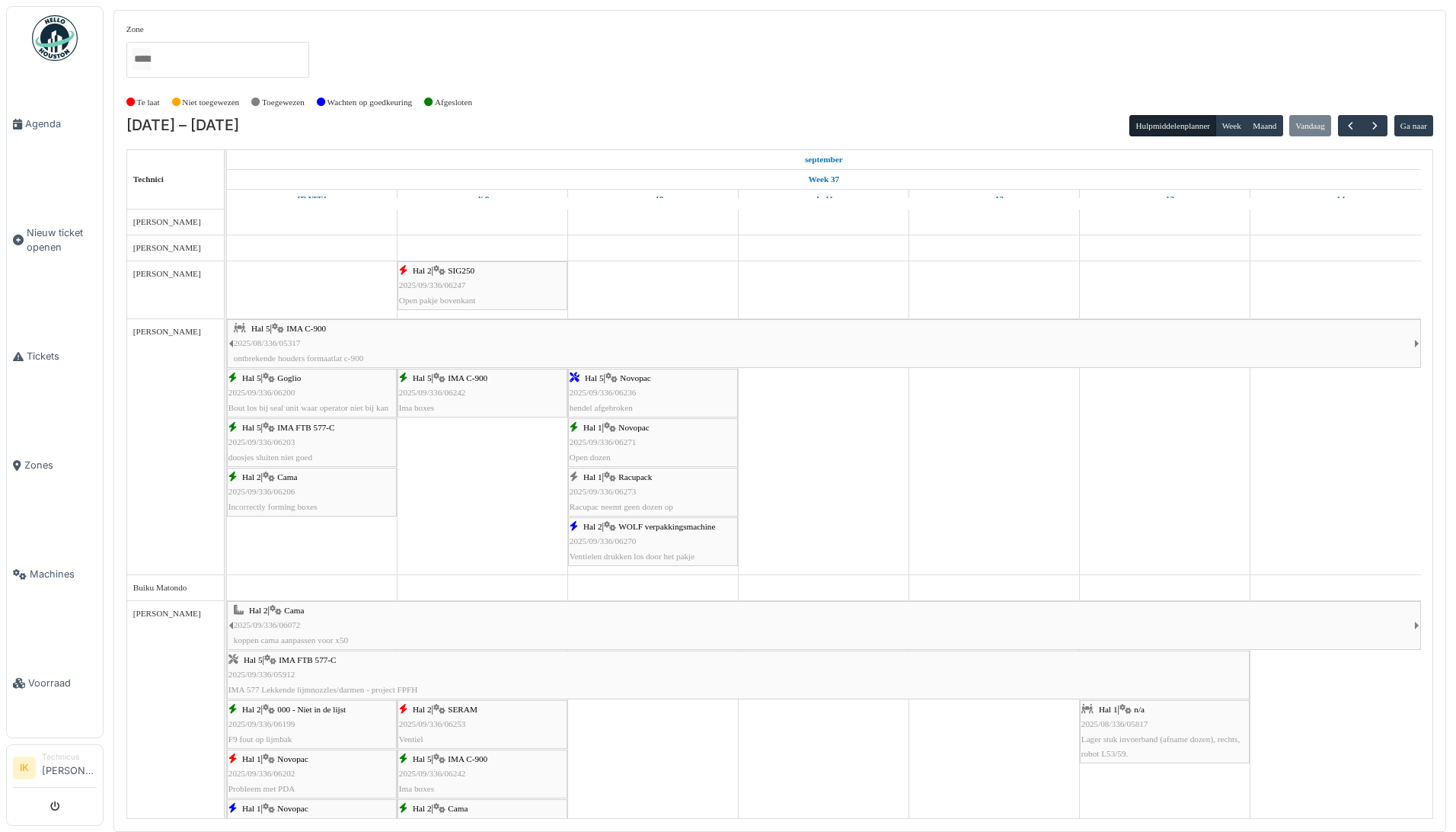 The width and height of the screenshot is (1456, 832). What do you see at coordinates (371, 103) in the screenshot?
I see `label: Wachten op goedkeuring` at bounding box center [371, 103].